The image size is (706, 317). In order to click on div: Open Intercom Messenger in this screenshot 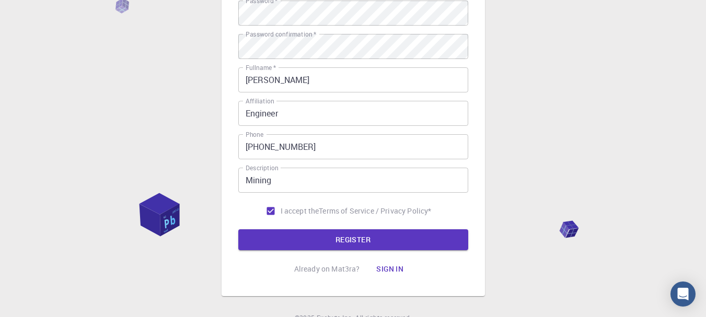, I will do `click(683, 294)`.